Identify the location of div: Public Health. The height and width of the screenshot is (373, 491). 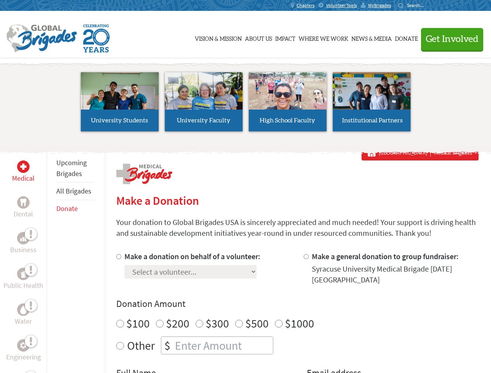
(23, 274).